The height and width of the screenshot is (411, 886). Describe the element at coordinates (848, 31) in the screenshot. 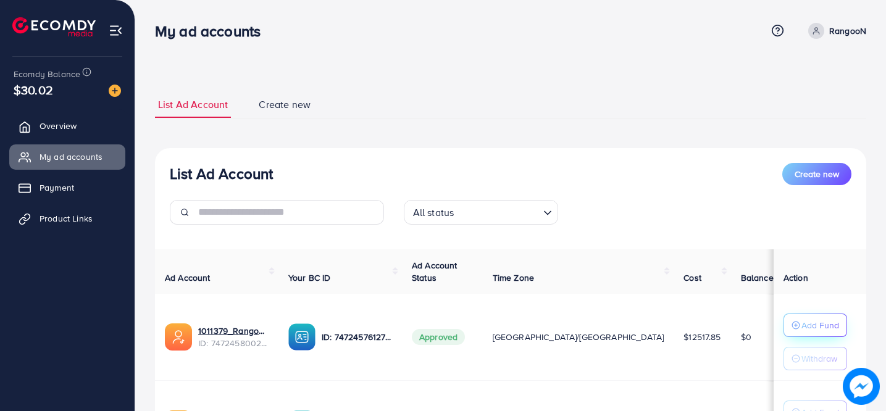

I see `p: RangooN` at that location.